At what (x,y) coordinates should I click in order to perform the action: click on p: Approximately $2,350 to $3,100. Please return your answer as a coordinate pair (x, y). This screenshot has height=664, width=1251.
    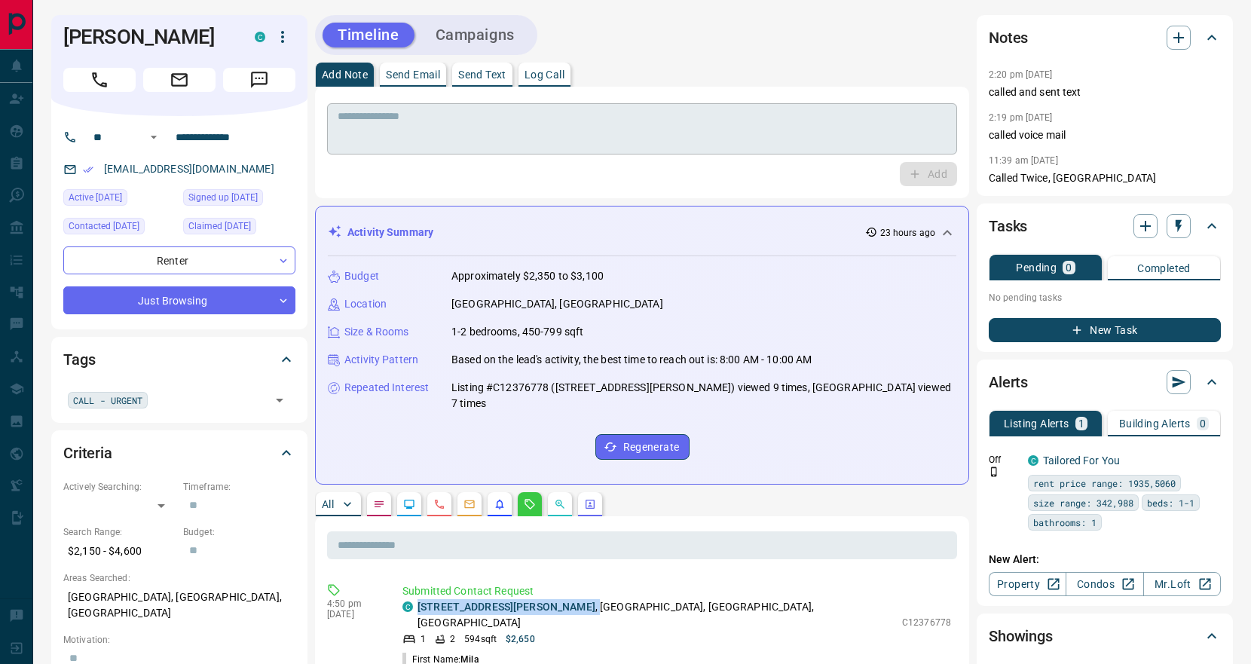
    Looking at the image, I should click on (528, 276).